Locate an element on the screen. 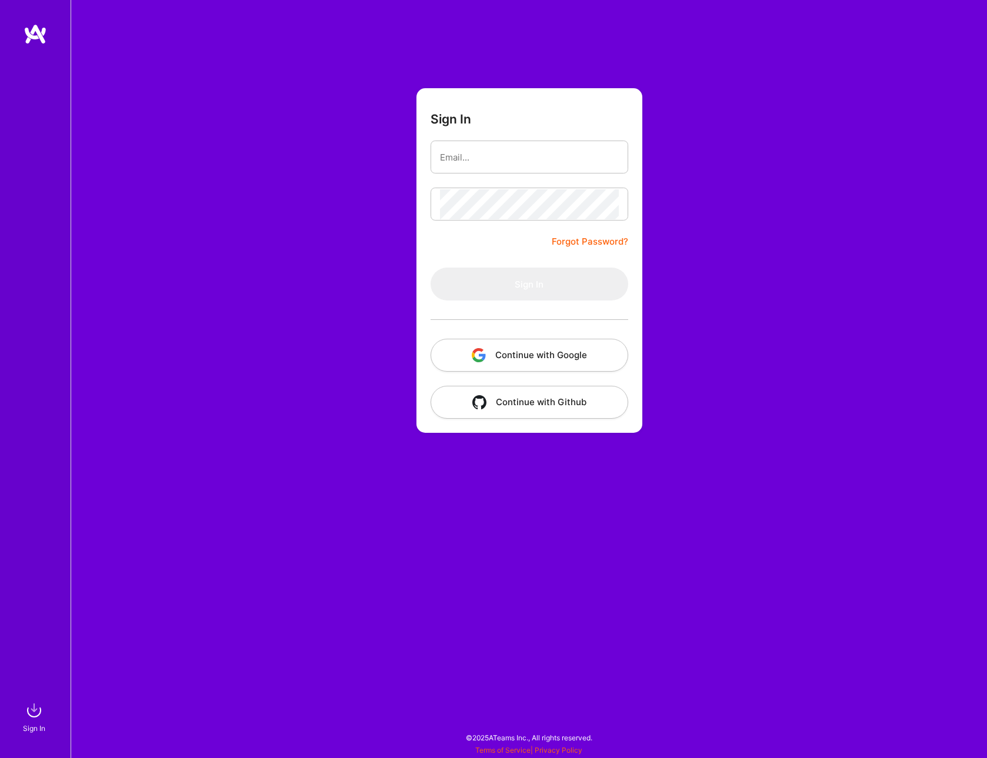  a: Privacy Policy is located at coordinates (558, 750).